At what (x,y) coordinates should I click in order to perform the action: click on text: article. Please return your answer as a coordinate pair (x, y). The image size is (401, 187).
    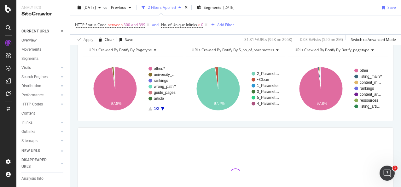
    Looking at the image, I should click on (159, 99).